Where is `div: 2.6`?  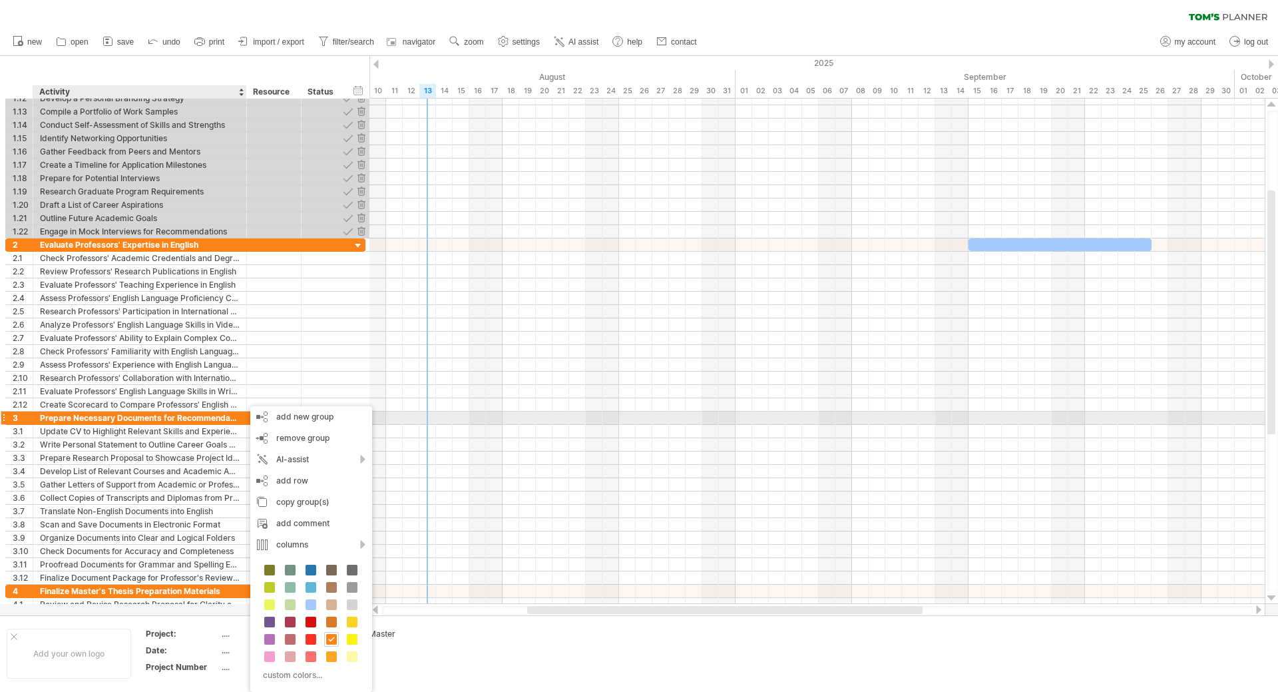 div: 2.6 is located at coordinates (23, 324).